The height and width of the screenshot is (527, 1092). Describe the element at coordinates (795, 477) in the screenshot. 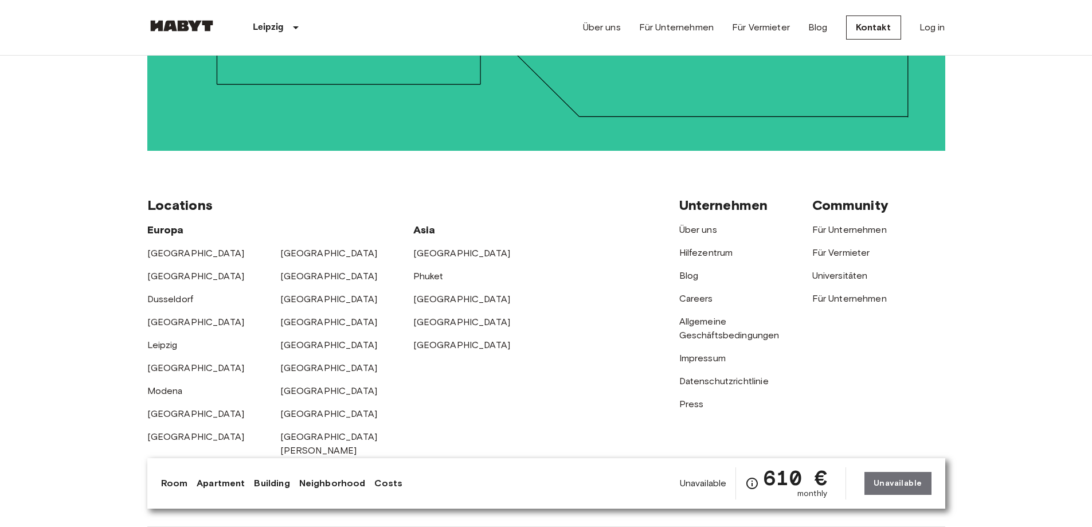

I see `span: 610 €` at that location.